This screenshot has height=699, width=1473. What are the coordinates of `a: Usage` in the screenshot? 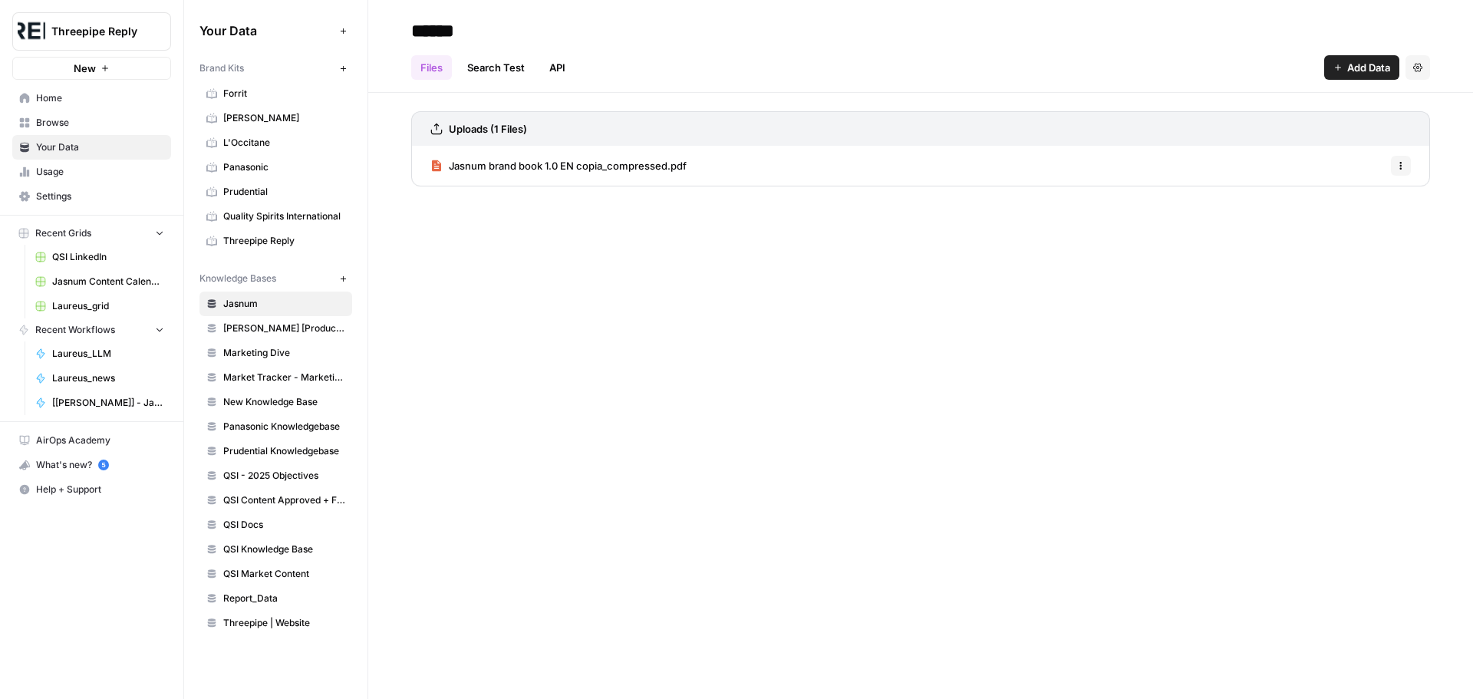 It's located at (91, 172).